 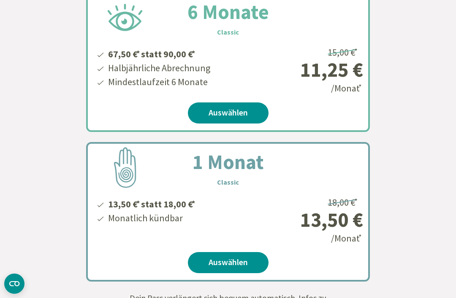 What do you see at coordinates (228, 162) in the screenshot?
I see `h2: 1 Monat` at bounding box center [228, 162].